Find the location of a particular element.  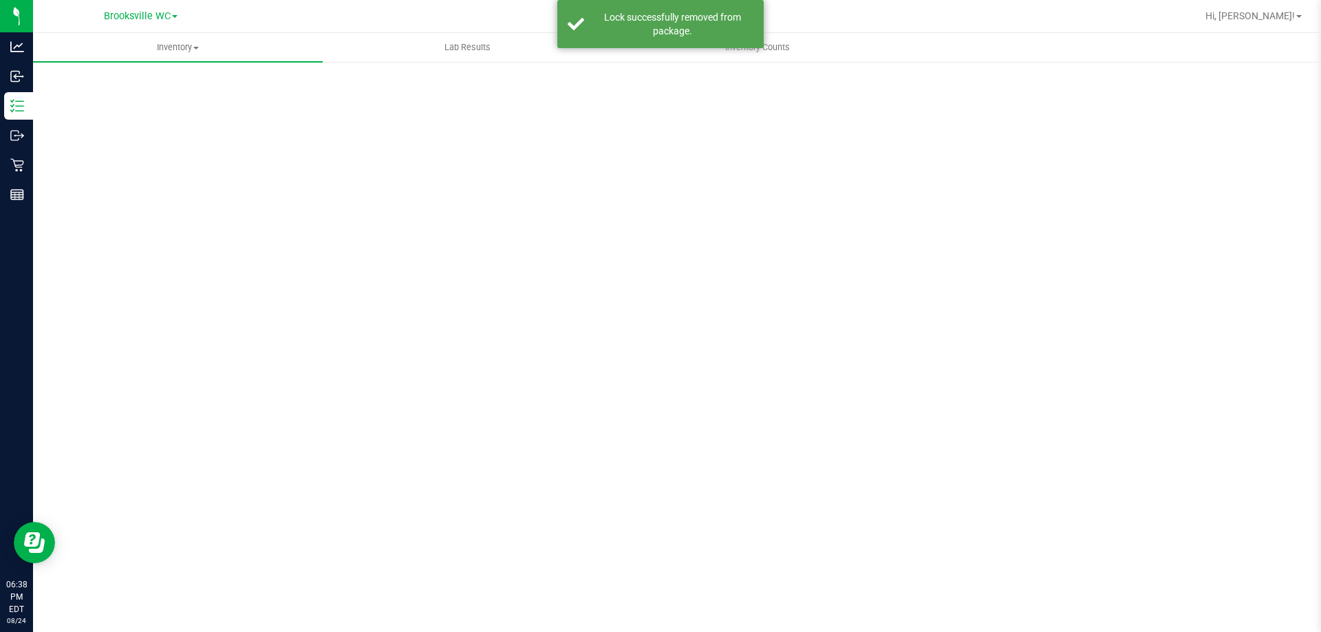

inline-svg: Outbound is located at coordinates (17, 136).